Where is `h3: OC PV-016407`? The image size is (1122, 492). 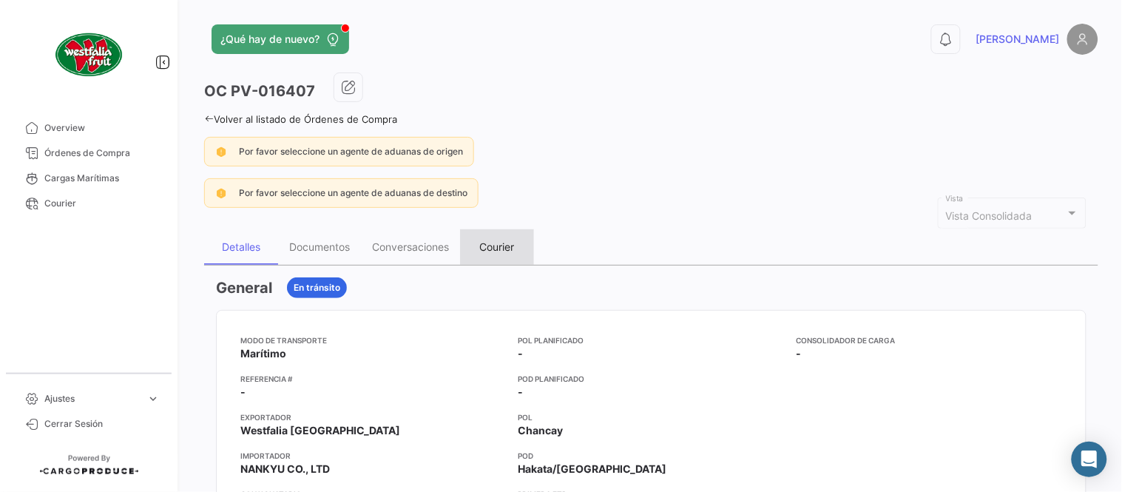
h3: OC PV-016407 is located at coordinates (260, 91).